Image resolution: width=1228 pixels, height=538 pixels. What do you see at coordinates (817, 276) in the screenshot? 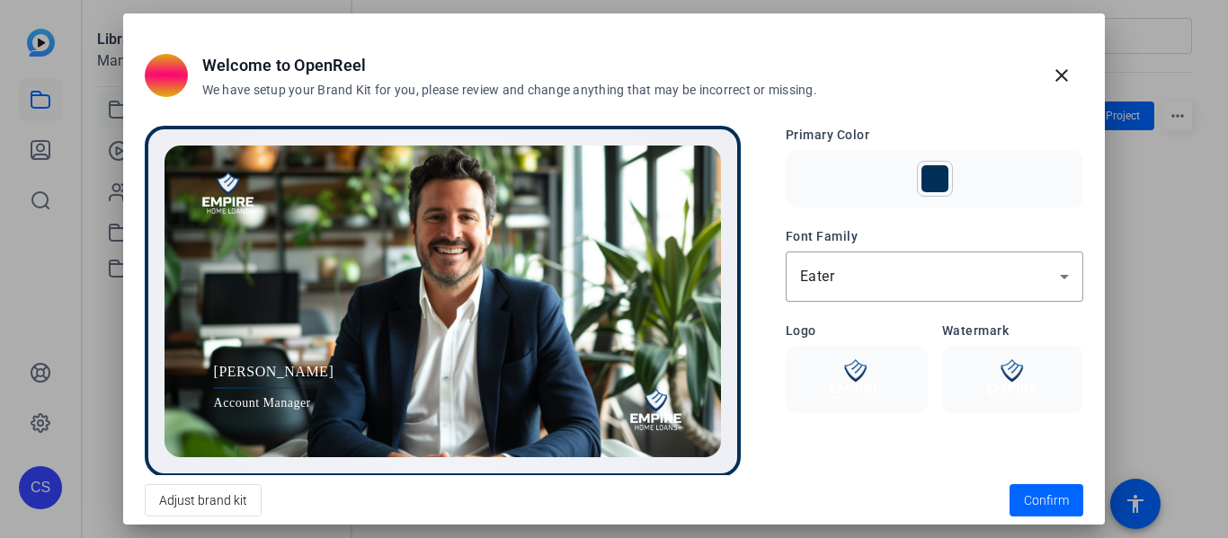
I see `span: Eater` at bounding box center [817, 276].